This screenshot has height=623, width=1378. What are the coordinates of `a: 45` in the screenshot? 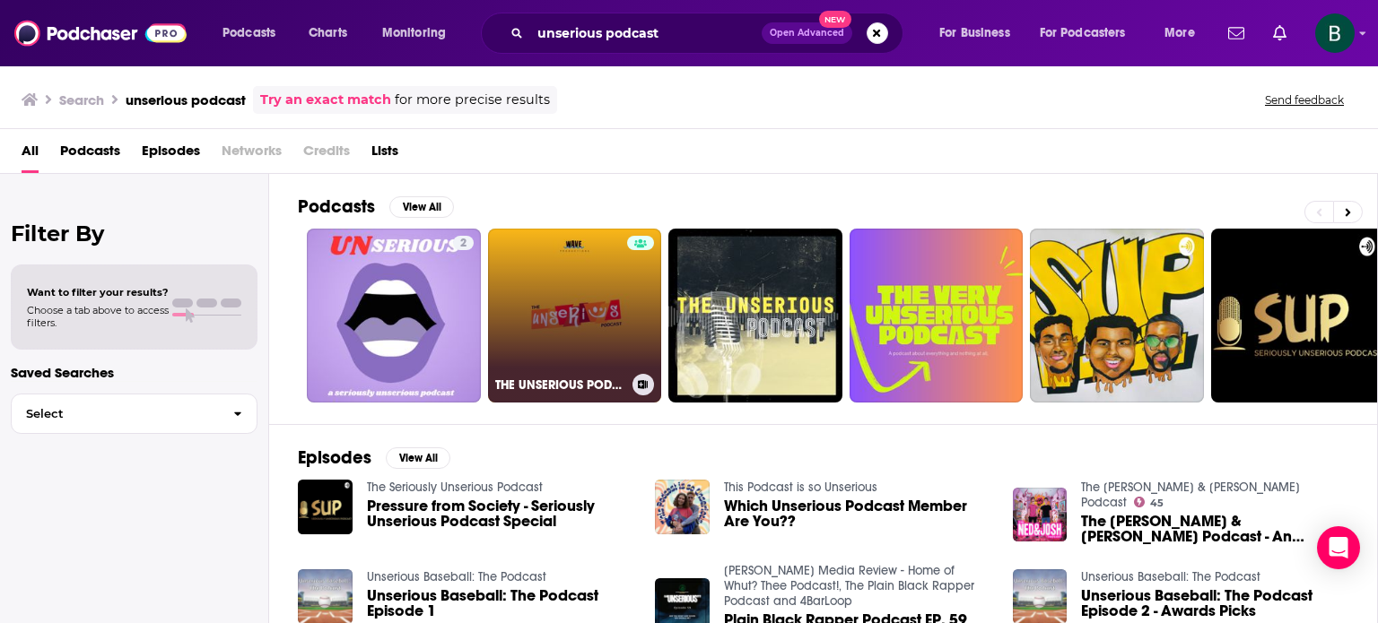 It's located at (1148, 502).